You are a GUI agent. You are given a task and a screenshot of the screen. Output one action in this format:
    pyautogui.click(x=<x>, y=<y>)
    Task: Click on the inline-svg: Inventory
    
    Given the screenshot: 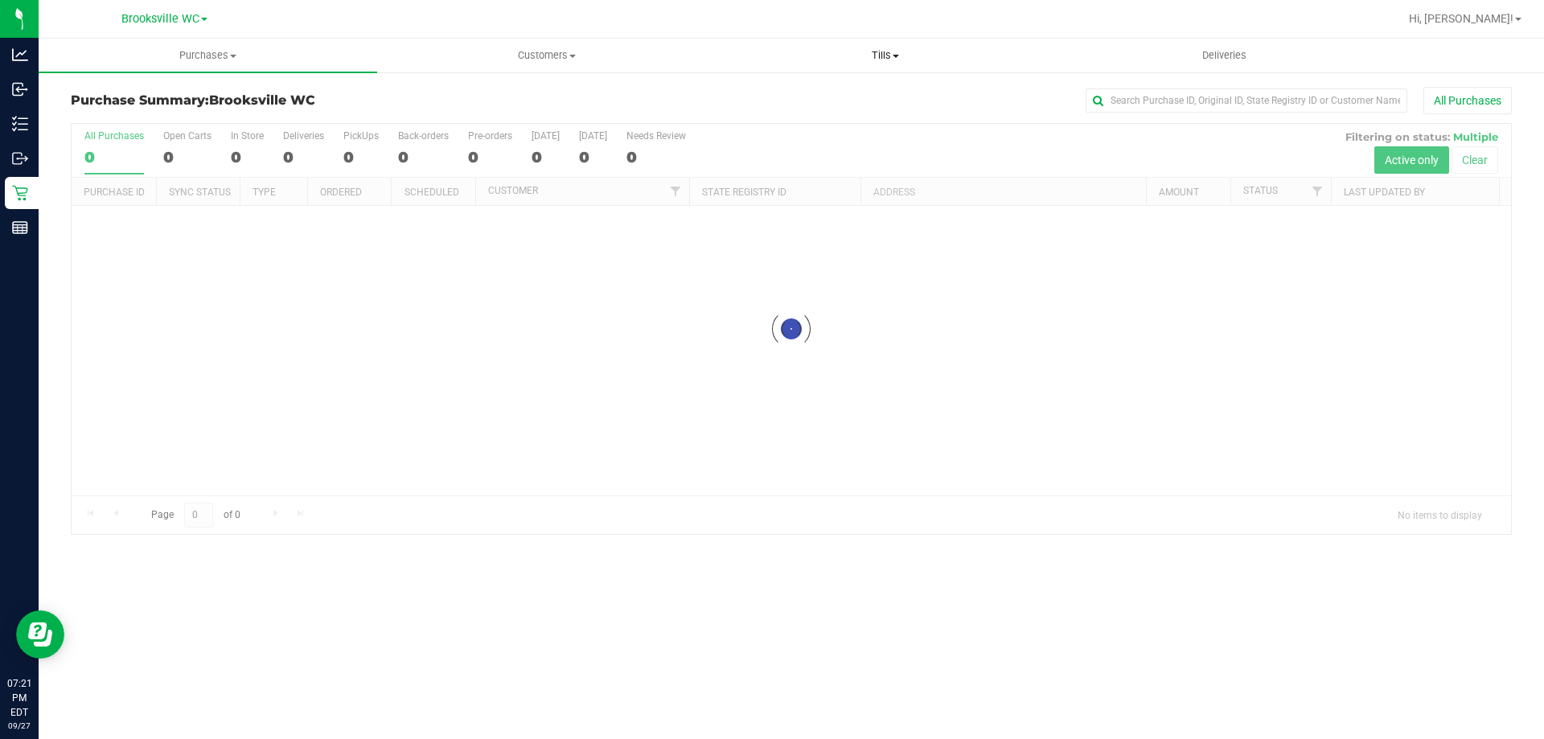 What is the action you would take?
    pyautogui.click(x=20, y=124)
    